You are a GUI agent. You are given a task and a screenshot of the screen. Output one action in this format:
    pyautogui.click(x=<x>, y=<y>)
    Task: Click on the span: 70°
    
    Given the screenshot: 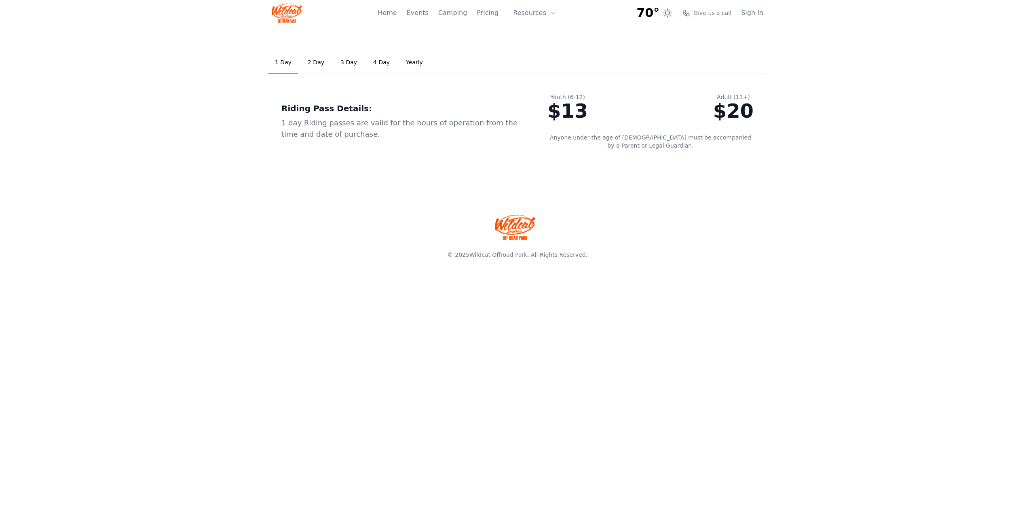 What is the action you would take?
    pyautogui.click(x=648, y=13)
    